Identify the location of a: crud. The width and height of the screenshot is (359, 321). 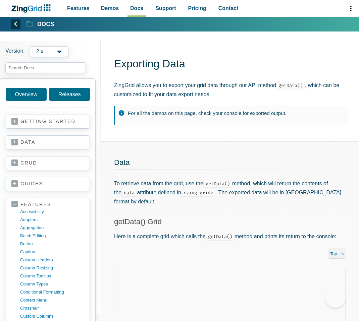
(48, 163).